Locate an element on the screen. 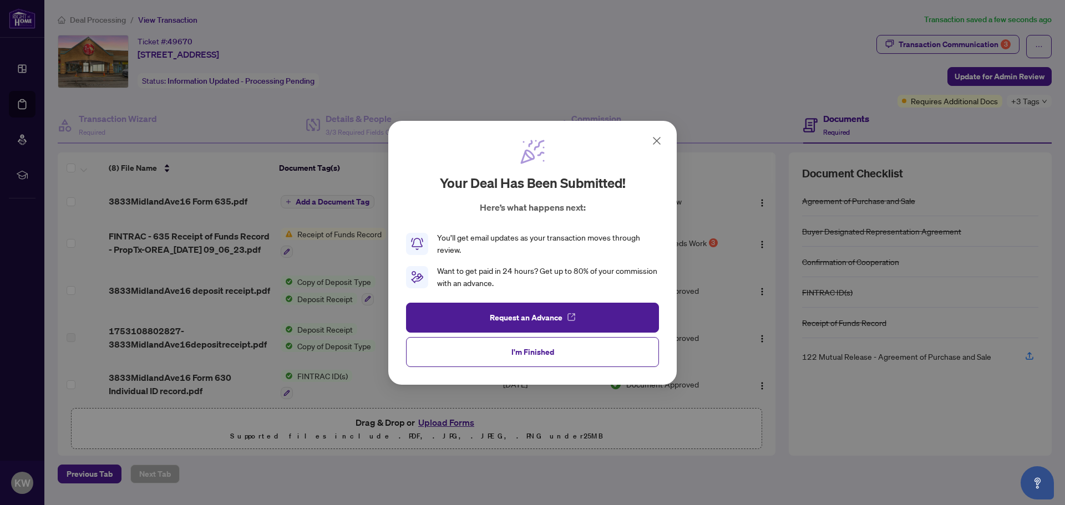 This screenshot has height=505, width=1065. div: You’ll get email updates as your transaction moves through review. is located at coordinates (548, 244).